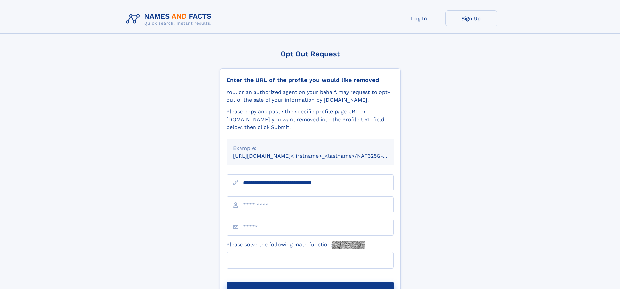  What do you see at coordinates (419, 18) in the screenshot?
I see `a: Log In` at bounding box center [419, 18].